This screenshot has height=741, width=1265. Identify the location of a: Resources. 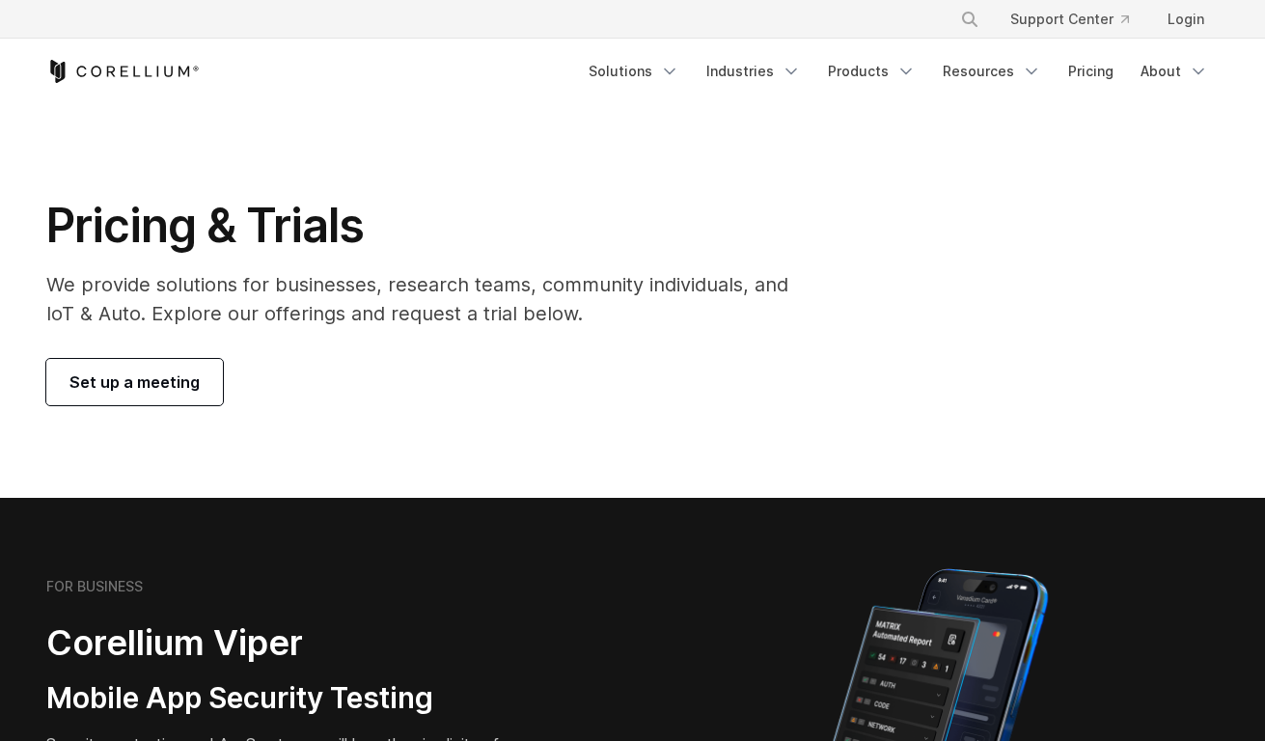
(992, 71).